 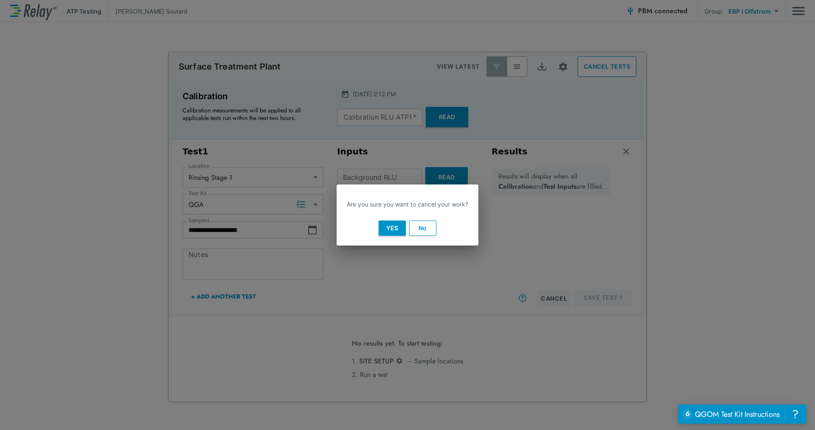 I want to click on div: 6, so click(x=9, y=9).